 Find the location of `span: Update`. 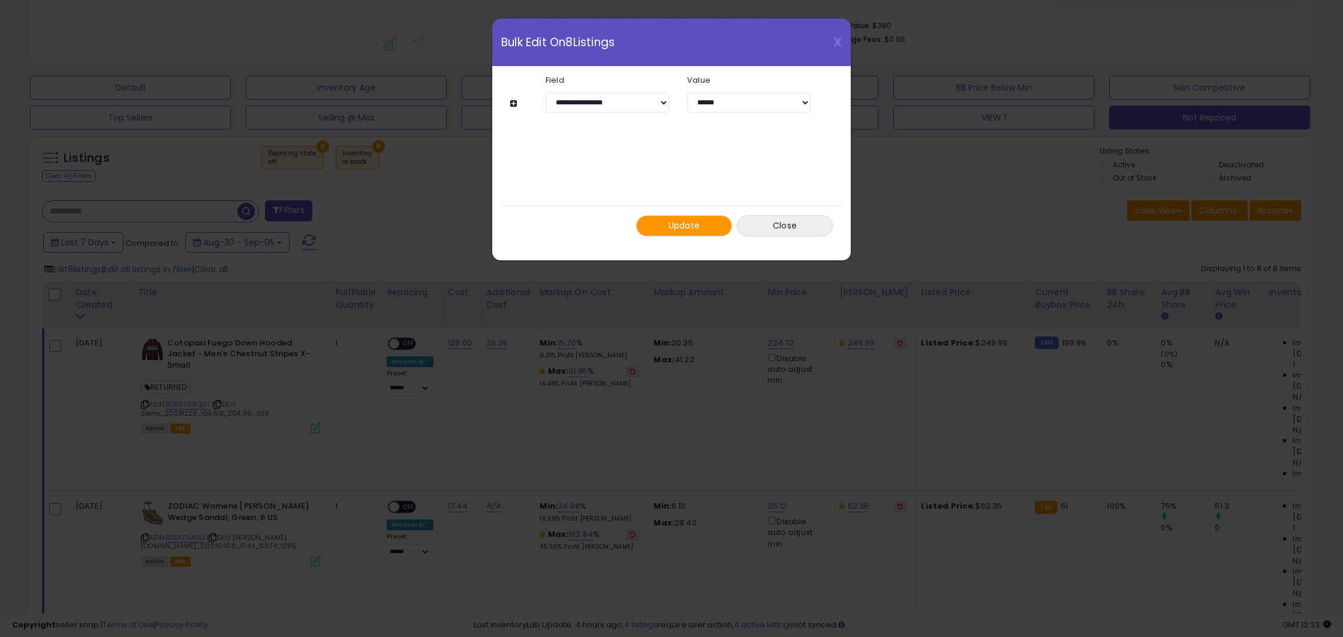

span: Update is located at coordinates (684, 225).